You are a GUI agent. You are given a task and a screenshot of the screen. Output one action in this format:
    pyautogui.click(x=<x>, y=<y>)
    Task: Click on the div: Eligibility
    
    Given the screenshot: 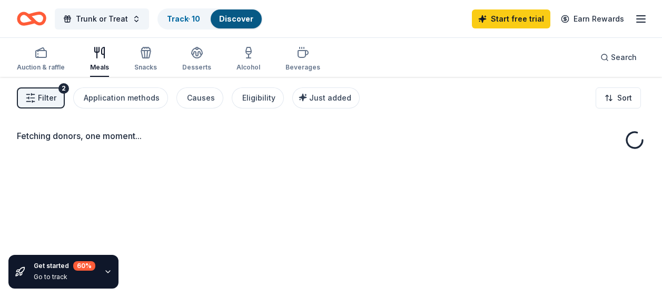 What is the action you would take?
    pyautogui.click(x=259, y=98)
    